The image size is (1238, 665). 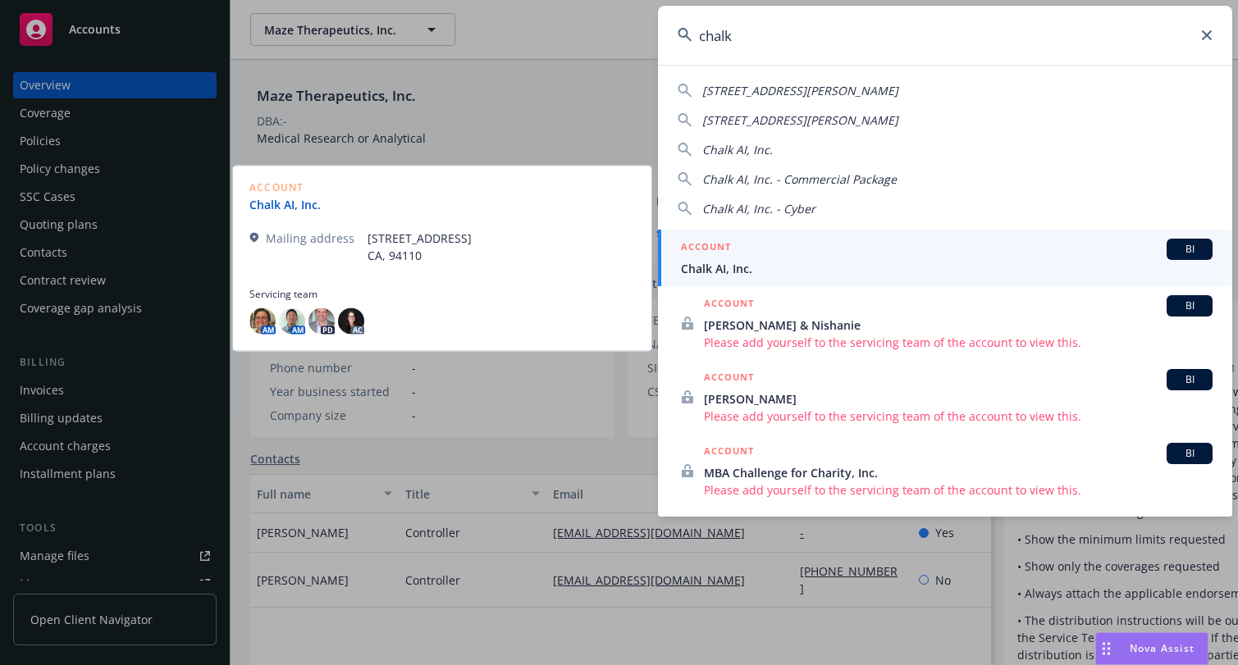 What do you see at coordinates (945, 471) in the screenshot?
I see `a: ACCOUNTBIMBA Challenge for Charity, Inc.Please add yourself to the servicing team of the account ...` at bounding box center [945, 471].